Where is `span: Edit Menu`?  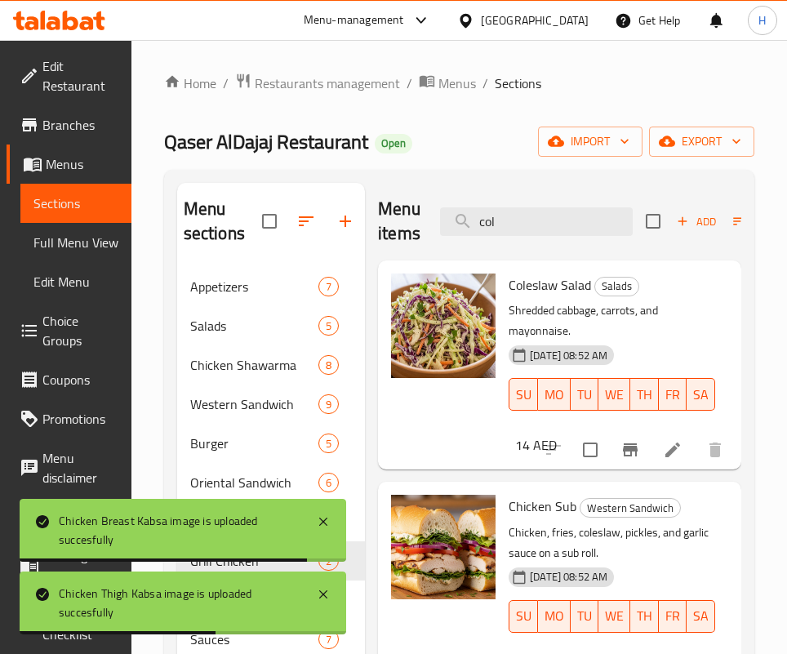 span: Edit Menu is located at coordinates (76, 282).